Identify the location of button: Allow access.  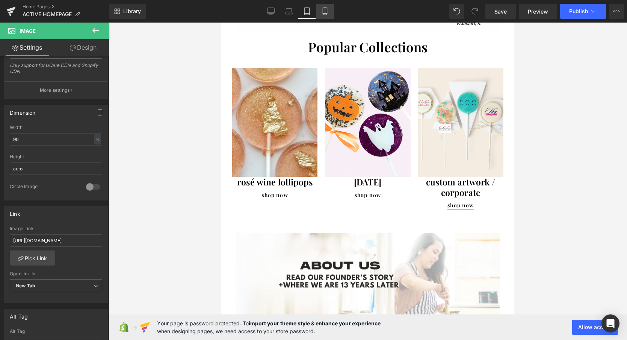
(595, 327).